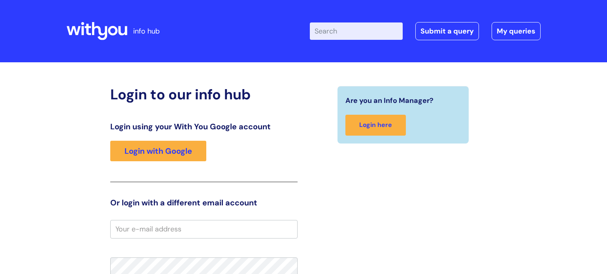  Describe the element at coordinates (516, 31) in the screenshot. I see `a: My queries` at that location.